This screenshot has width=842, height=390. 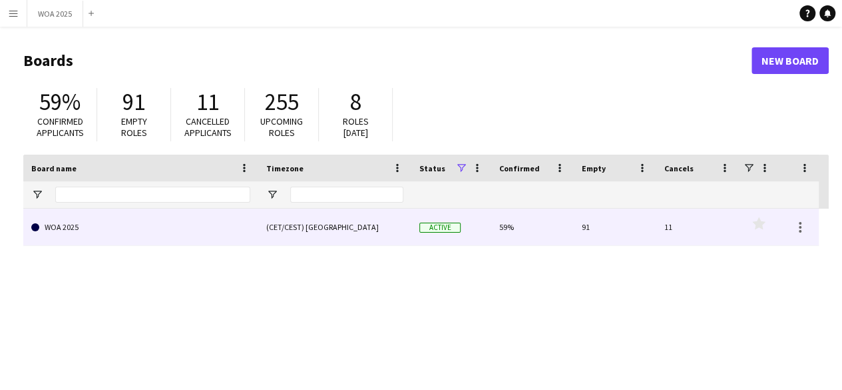 I want to click on span: 8, so click(x=356, y=102).